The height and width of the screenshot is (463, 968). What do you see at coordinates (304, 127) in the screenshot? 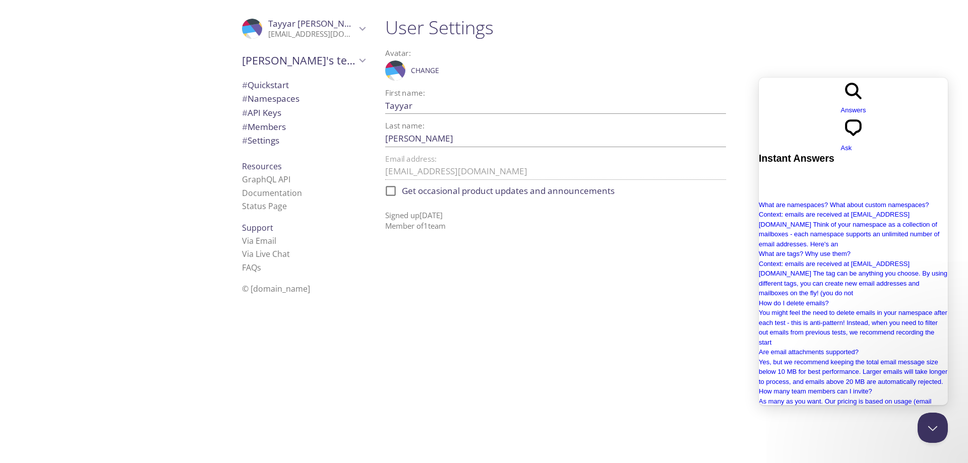
I see `div: Members` at bounding box center [304, 127].